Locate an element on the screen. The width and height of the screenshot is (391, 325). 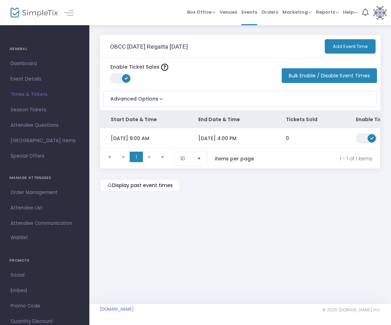
span: Special Offers is located at coordinates (44, 156).